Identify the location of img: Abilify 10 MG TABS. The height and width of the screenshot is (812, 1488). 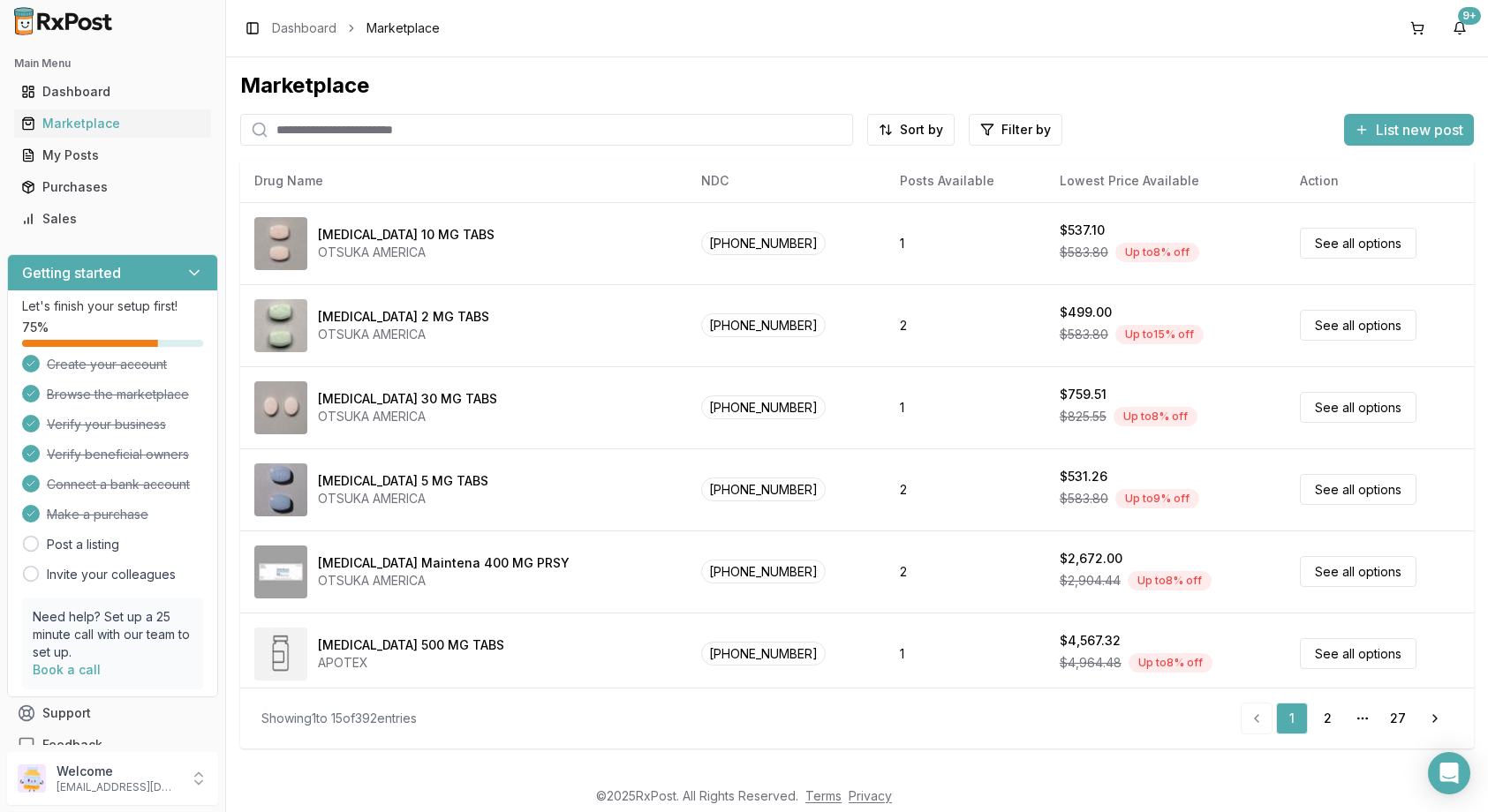
(281, 244).